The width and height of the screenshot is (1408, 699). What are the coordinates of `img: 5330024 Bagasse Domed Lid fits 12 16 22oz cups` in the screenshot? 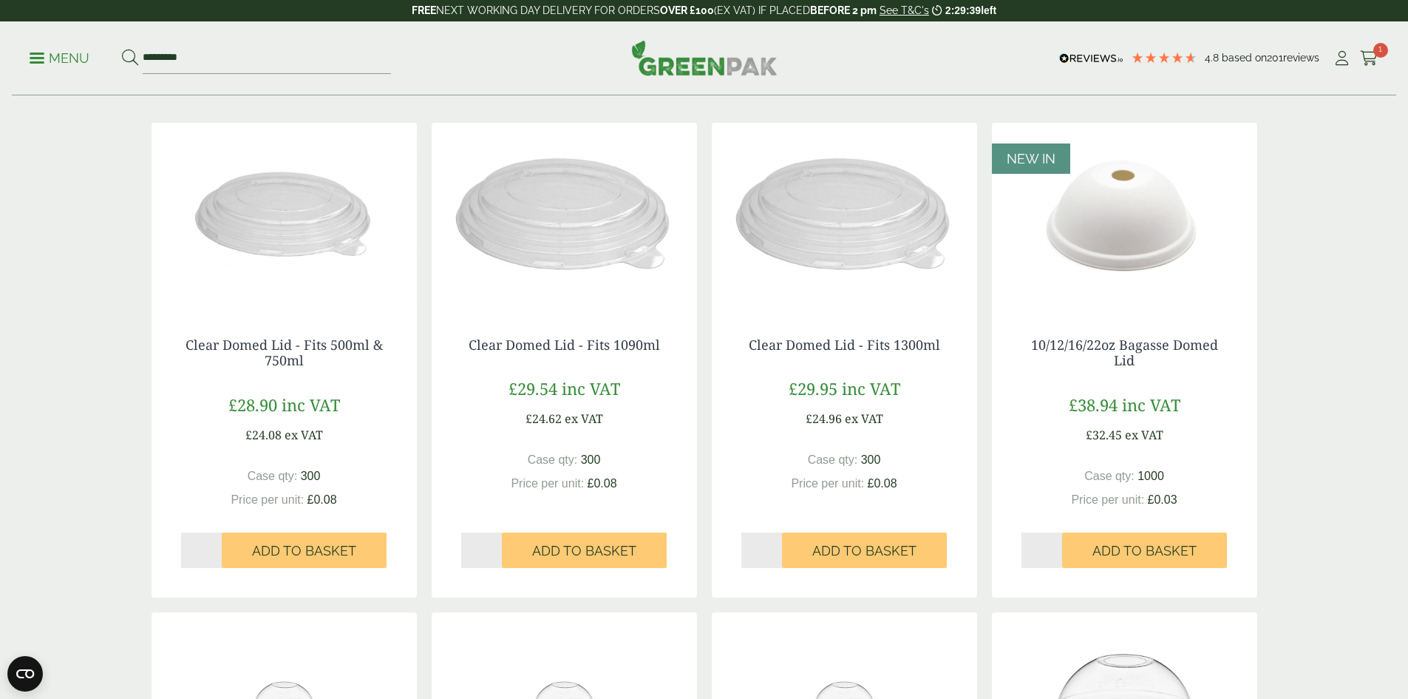 It's located at (1124, 215).